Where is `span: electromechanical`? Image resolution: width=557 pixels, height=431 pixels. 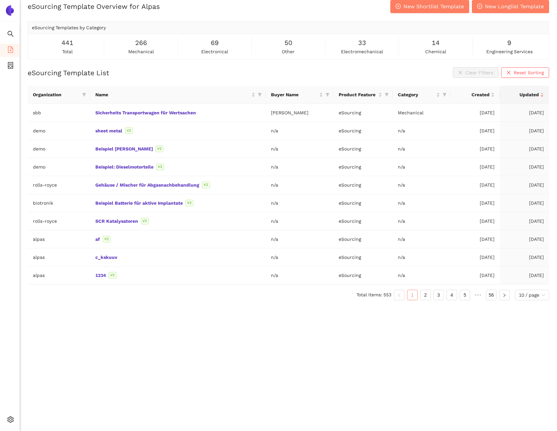
span: electromechanical is located at coordinates (362, 52).